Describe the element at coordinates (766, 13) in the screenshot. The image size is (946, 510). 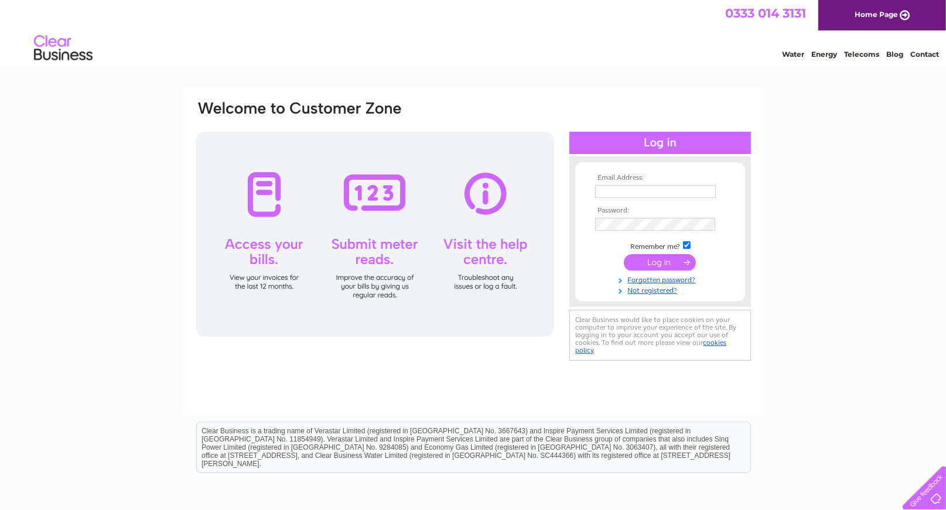
I see `a: 0333 014 3131` at that location.